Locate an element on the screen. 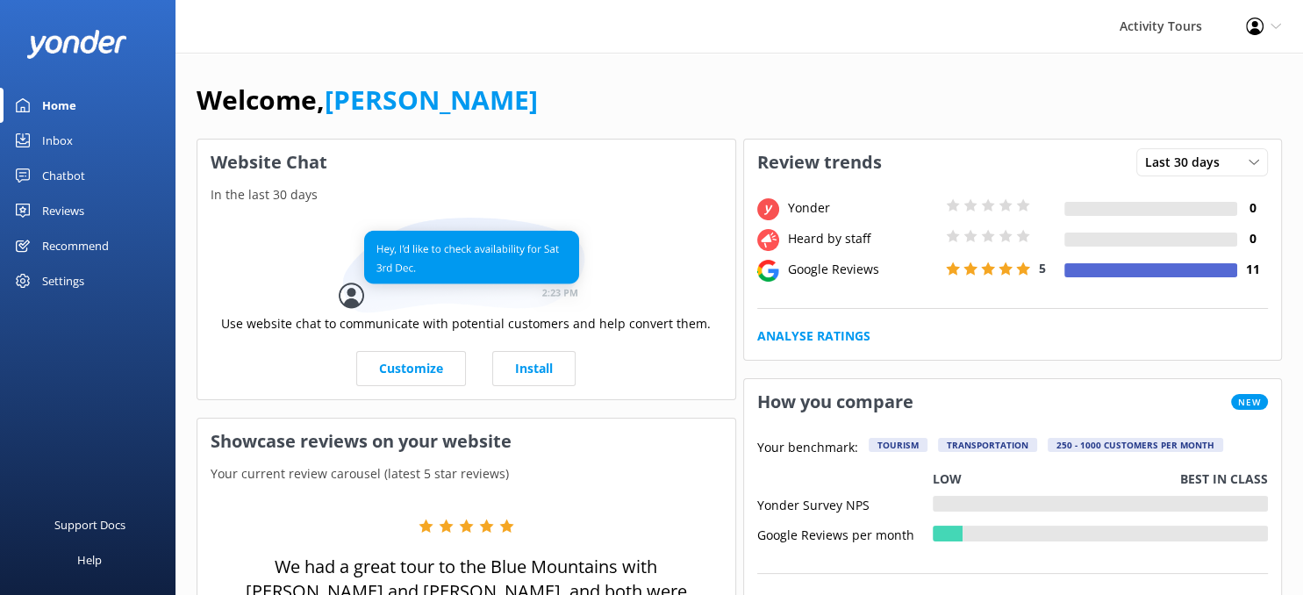 This screenshot has height=595, width=1303. div: Support Docs is located at coordinates (90, 525).